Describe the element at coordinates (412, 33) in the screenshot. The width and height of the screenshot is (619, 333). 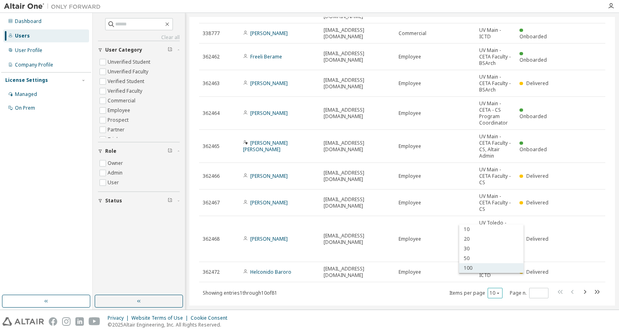
I see `span: Commercial` at that location.